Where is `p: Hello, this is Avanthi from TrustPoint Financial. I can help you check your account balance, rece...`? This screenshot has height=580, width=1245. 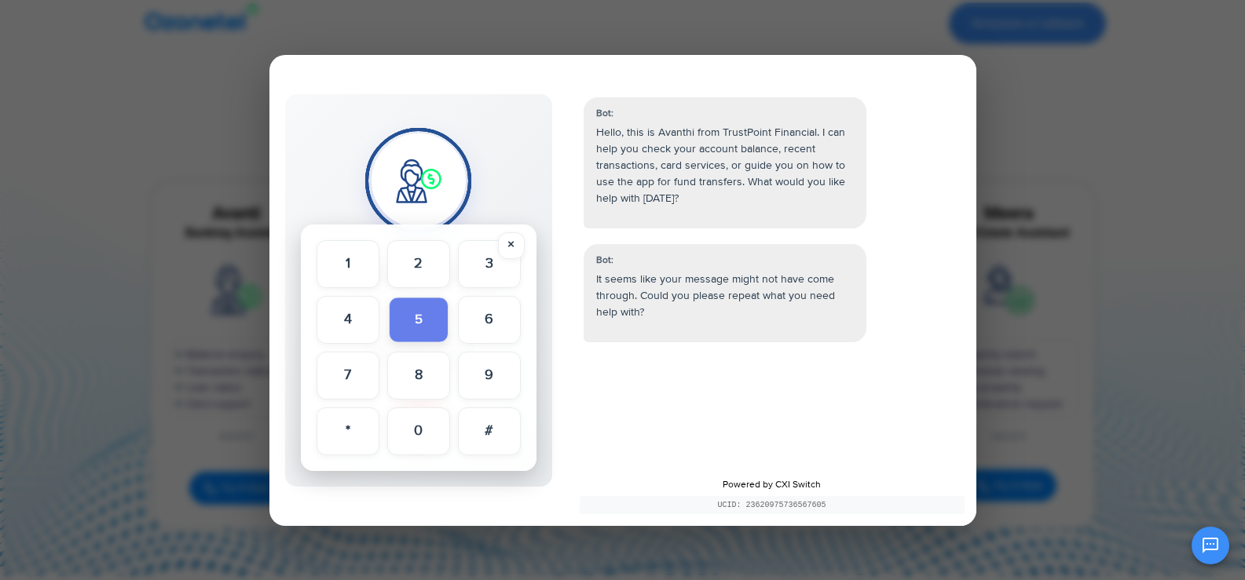
p: Hello, this is Avanthi from TrustPoint Financial. I can help you check your account balance, rece... is located at coordinates (725, 165).